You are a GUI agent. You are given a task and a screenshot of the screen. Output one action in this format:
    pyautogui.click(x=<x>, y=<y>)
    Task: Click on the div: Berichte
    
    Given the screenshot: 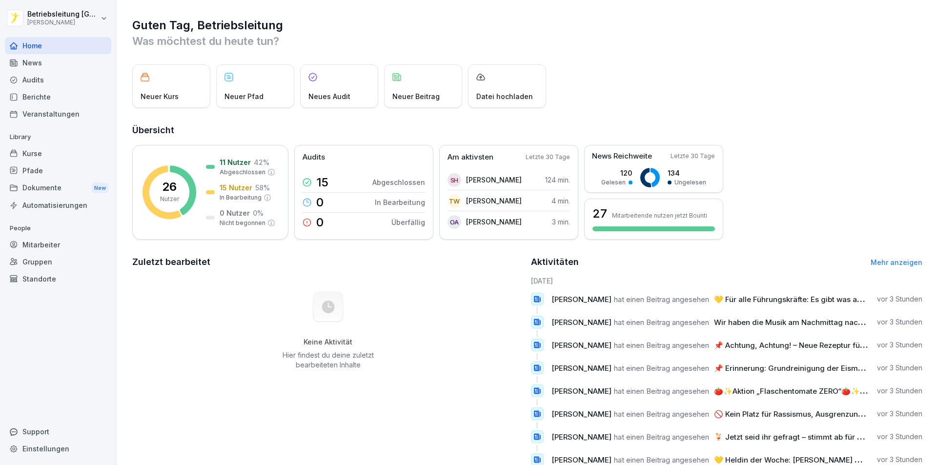 What is the action you would take?
    pyautogui.click(x=58, y=97)
    